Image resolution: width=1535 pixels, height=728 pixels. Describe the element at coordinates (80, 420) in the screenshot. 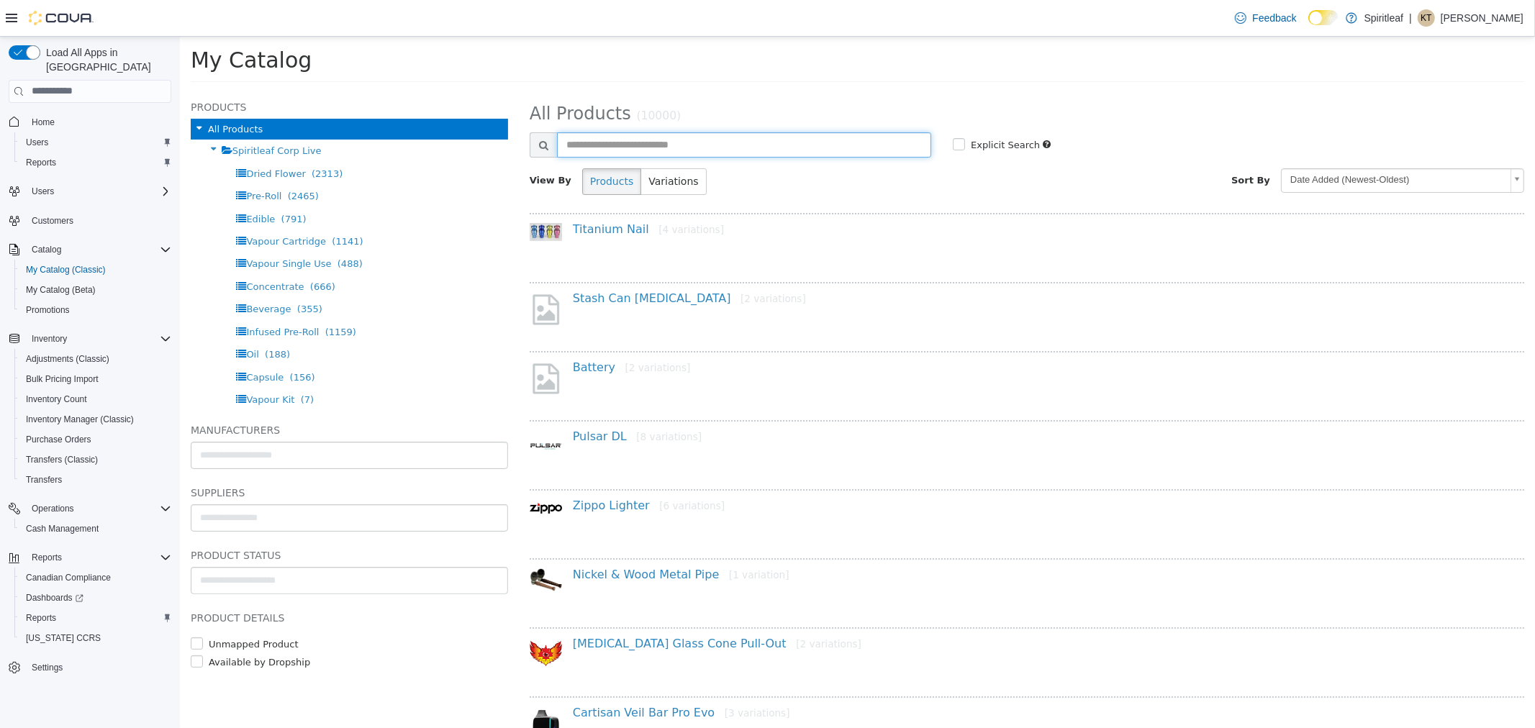

I see `a: Inventory Manager (Classic)` at that location.